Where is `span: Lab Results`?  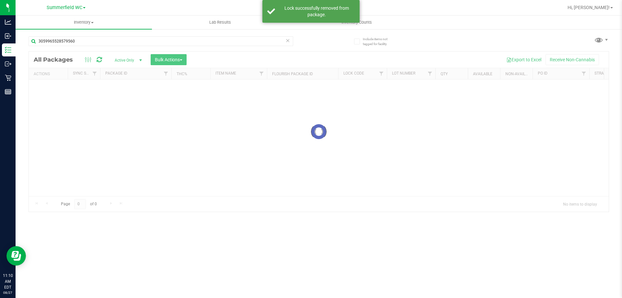
span: Lab Results is located at coordinates (220, 22).